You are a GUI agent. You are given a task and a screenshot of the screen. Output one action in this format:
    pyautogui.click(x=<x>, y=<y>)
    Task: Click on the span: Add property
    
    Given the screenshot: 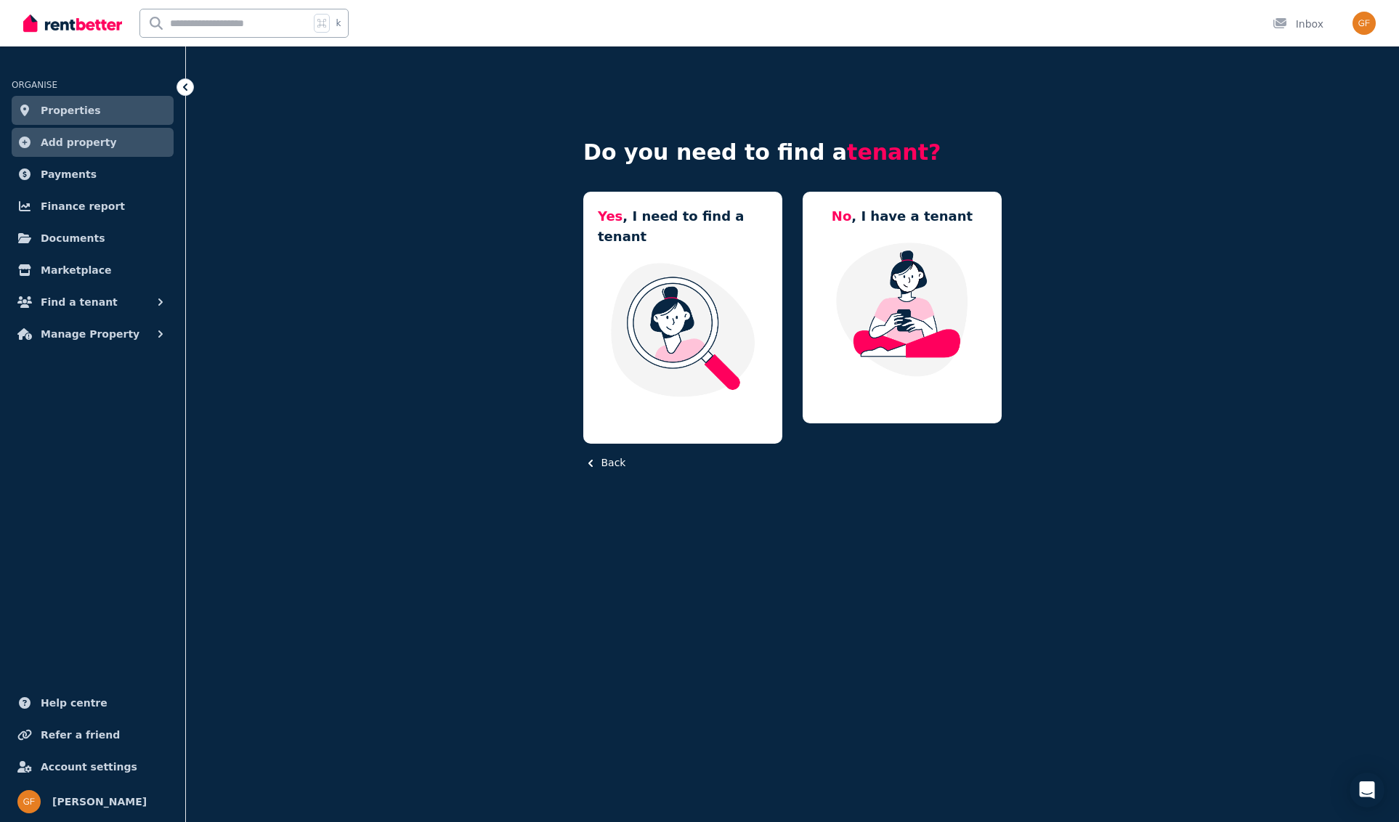 What is the action you would take?
    pyautogui.click(x=78, y=142)
    